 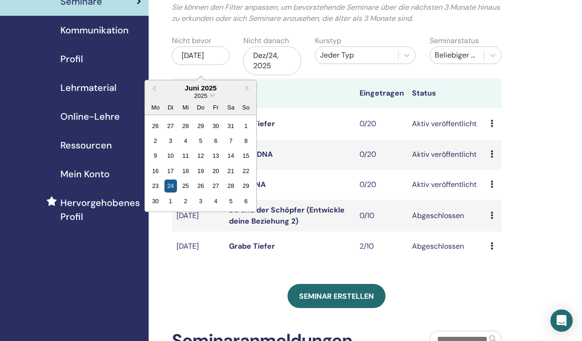 What do you see at coordinates (185, 186) in the screenshot?
I see `div: Choose Mittwoch, 25. Juni 2025` at bounding box center [185, 186].